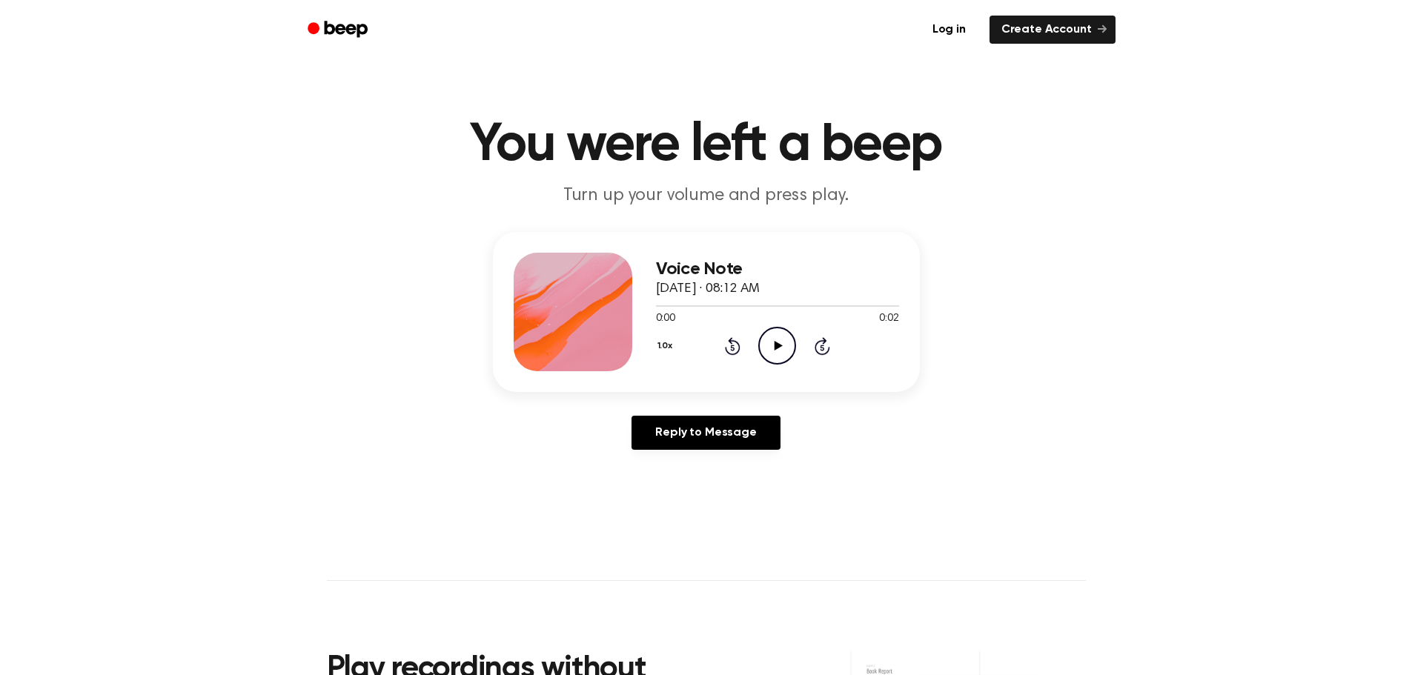 Image resolution: width=1412 pixels, height=675 pixels. Describe the element at coordinates (706, 145) in the screenshot. I see `h1: You were left a beep` at that location.